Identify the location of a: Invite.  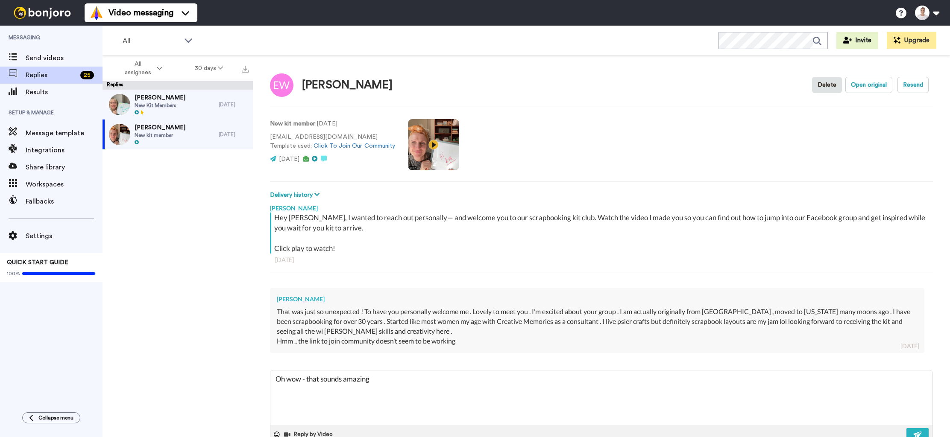
(857, 41).